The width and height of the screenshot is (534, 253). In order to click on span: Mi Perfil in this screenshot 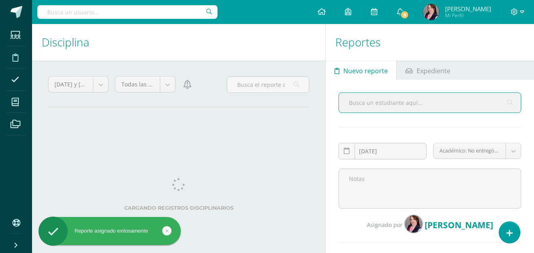, I will do `click(468, 15)`.